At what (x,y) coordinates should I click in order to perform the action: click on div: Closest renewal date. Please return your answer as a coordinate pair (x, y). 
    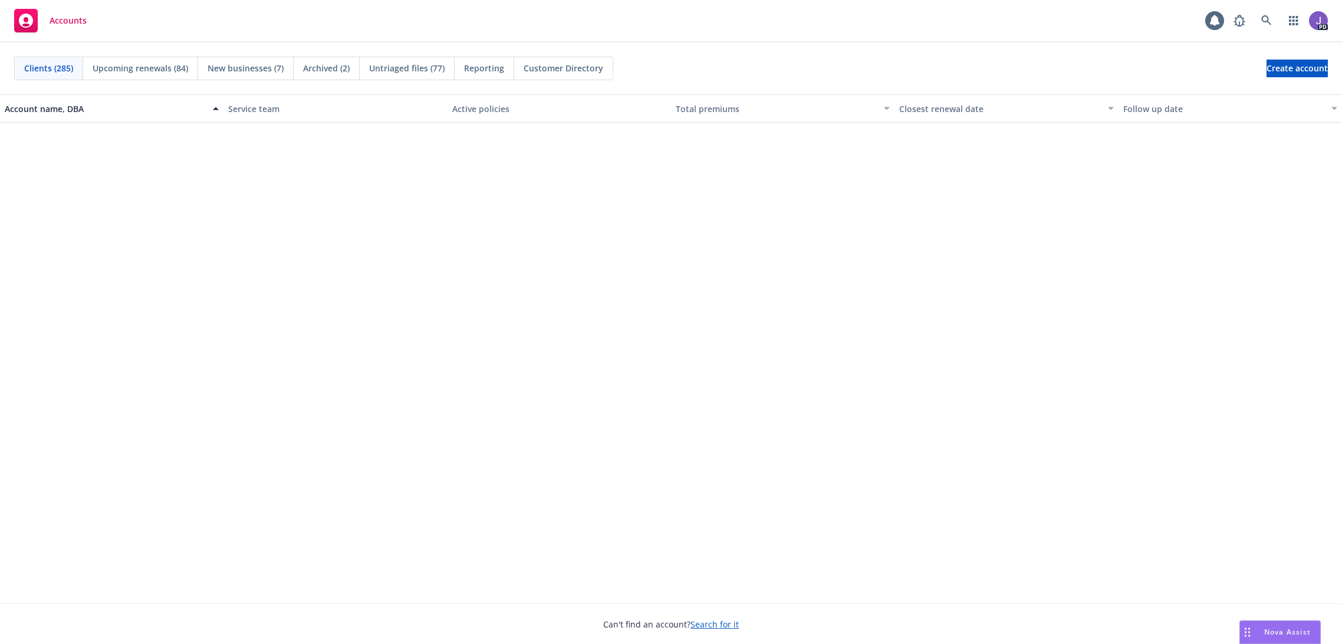
    Looking at the image, I should click on (999, 108).